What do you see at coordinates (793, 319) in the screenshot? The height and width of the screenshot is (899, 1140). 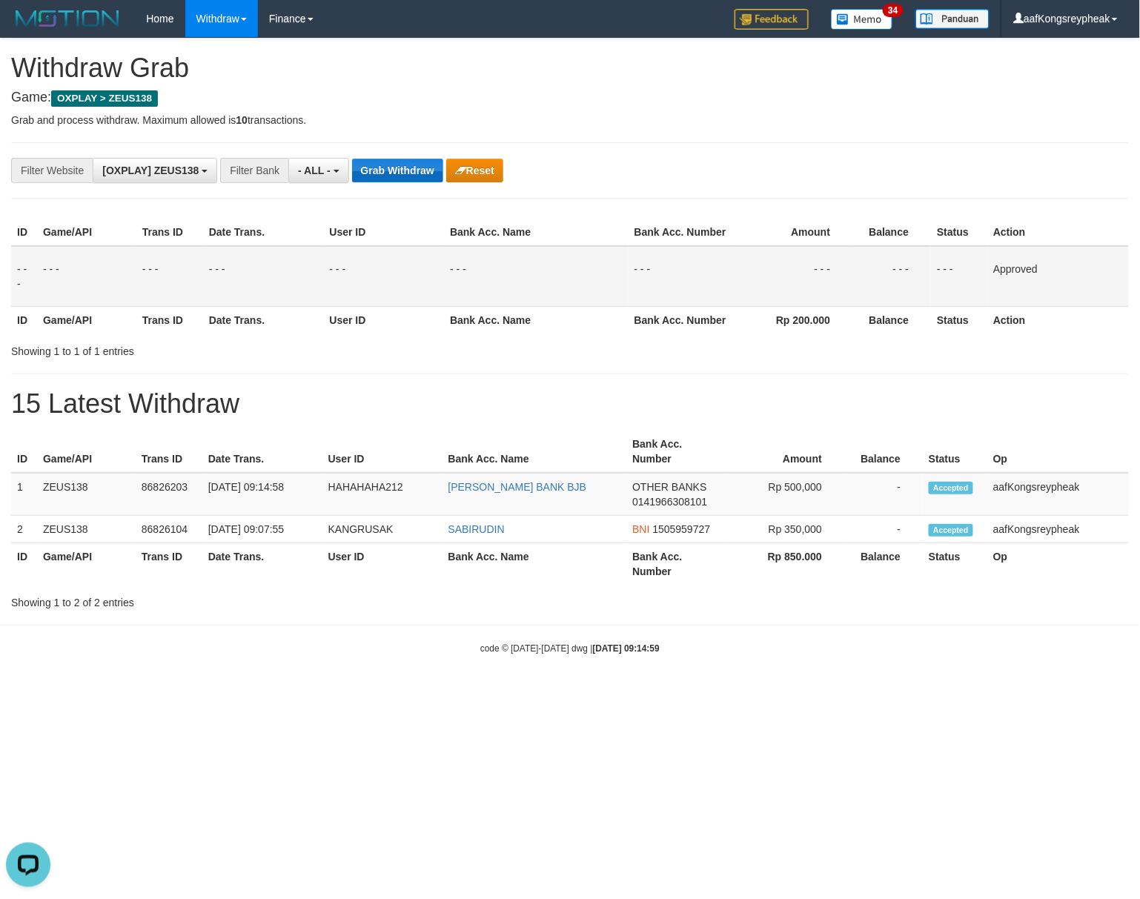 I see `th: Rp 200.000` at bounding box center [793, 319].